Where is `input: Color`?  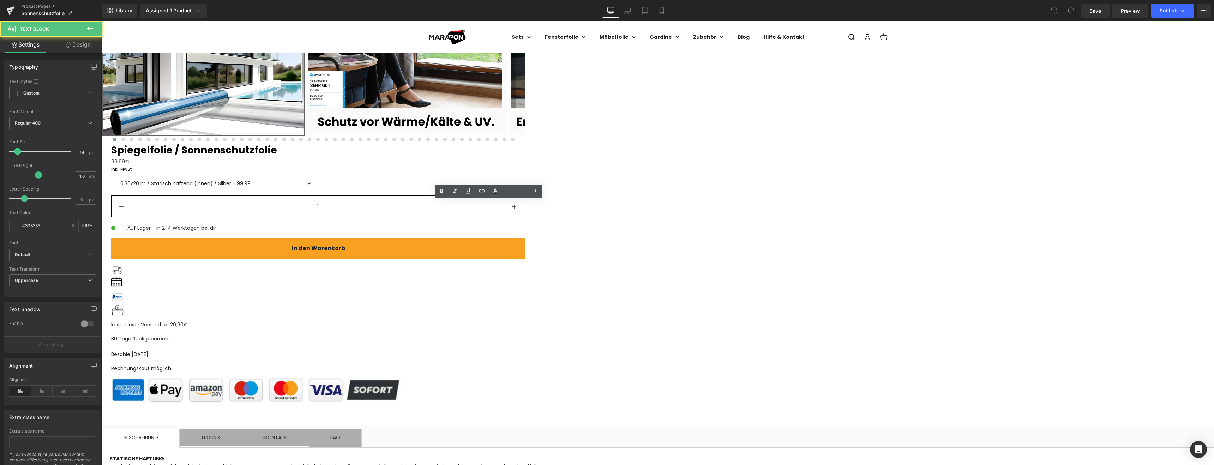 input: Color is located at coordinates (45, 226).